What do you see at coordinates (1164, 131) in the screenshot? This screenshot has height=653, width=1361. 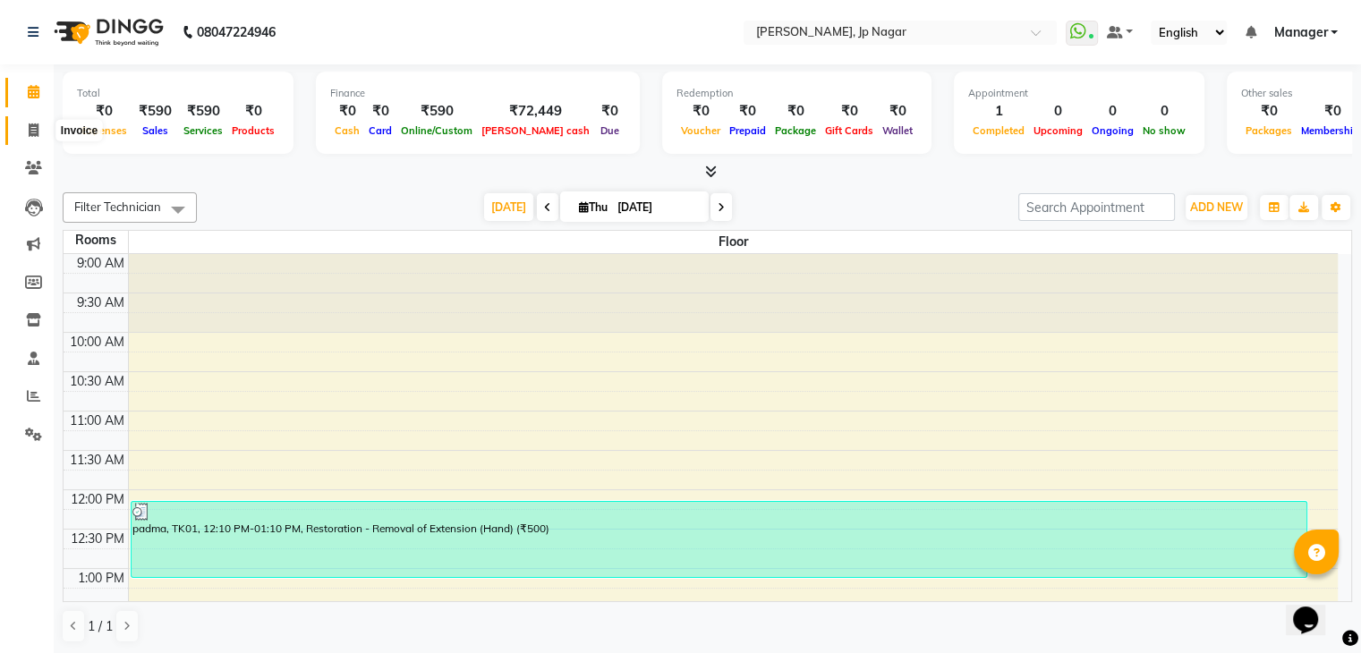 I see `span: No show` at bounding box center [1164, 131].